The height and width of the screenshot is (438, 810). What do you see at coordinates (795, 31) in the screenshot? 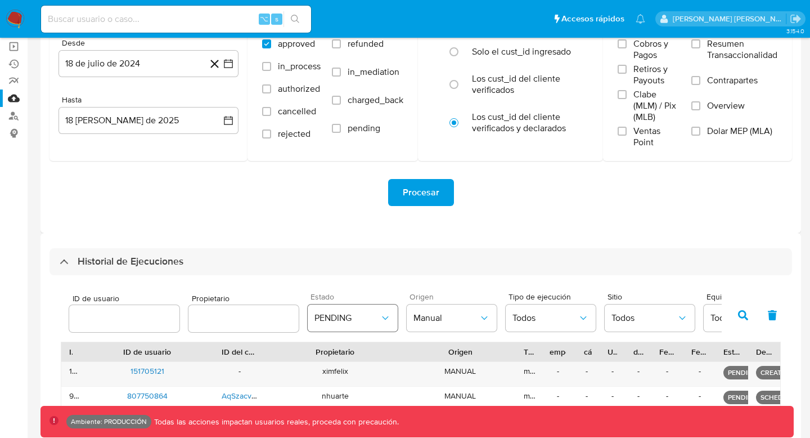
I see `span: 3.154.0` at bounding box center [795, 31].